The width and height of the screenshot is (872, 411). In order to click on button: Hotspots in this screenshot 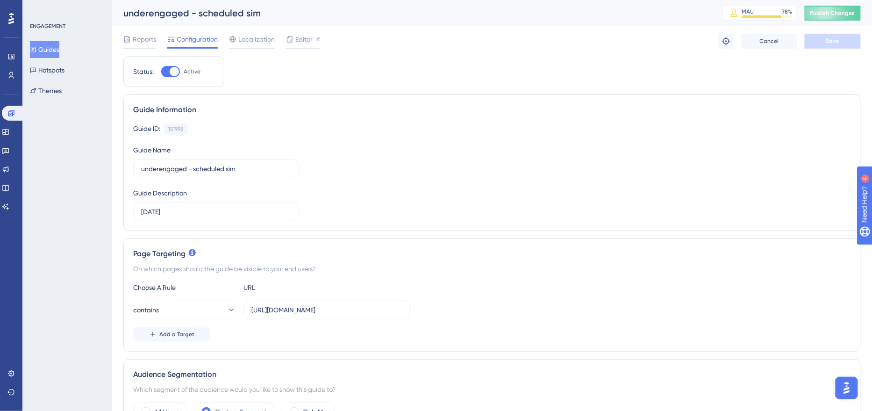, I will do `click(47, 70)`.